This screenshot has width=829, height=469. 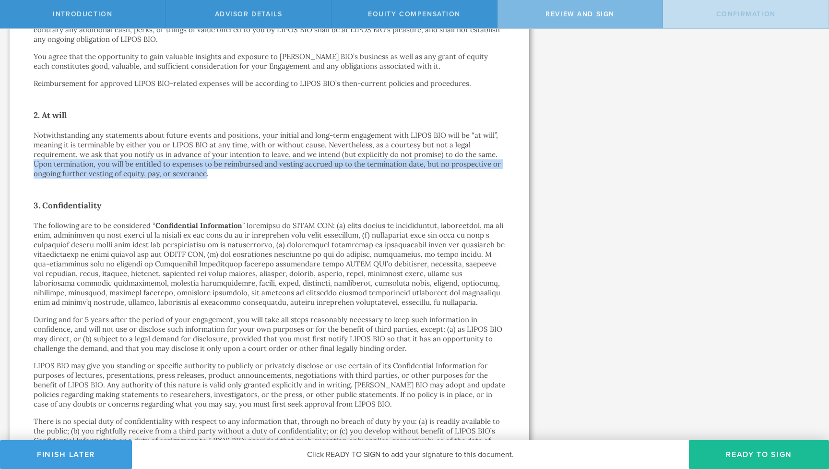 What do you see at coordinates (269, 385) in the screenshot?
I see `p: LIPOS BIO may give you standing or specific authority to publicly or privately disclose or use ce...` at bounding box center [269, 385].